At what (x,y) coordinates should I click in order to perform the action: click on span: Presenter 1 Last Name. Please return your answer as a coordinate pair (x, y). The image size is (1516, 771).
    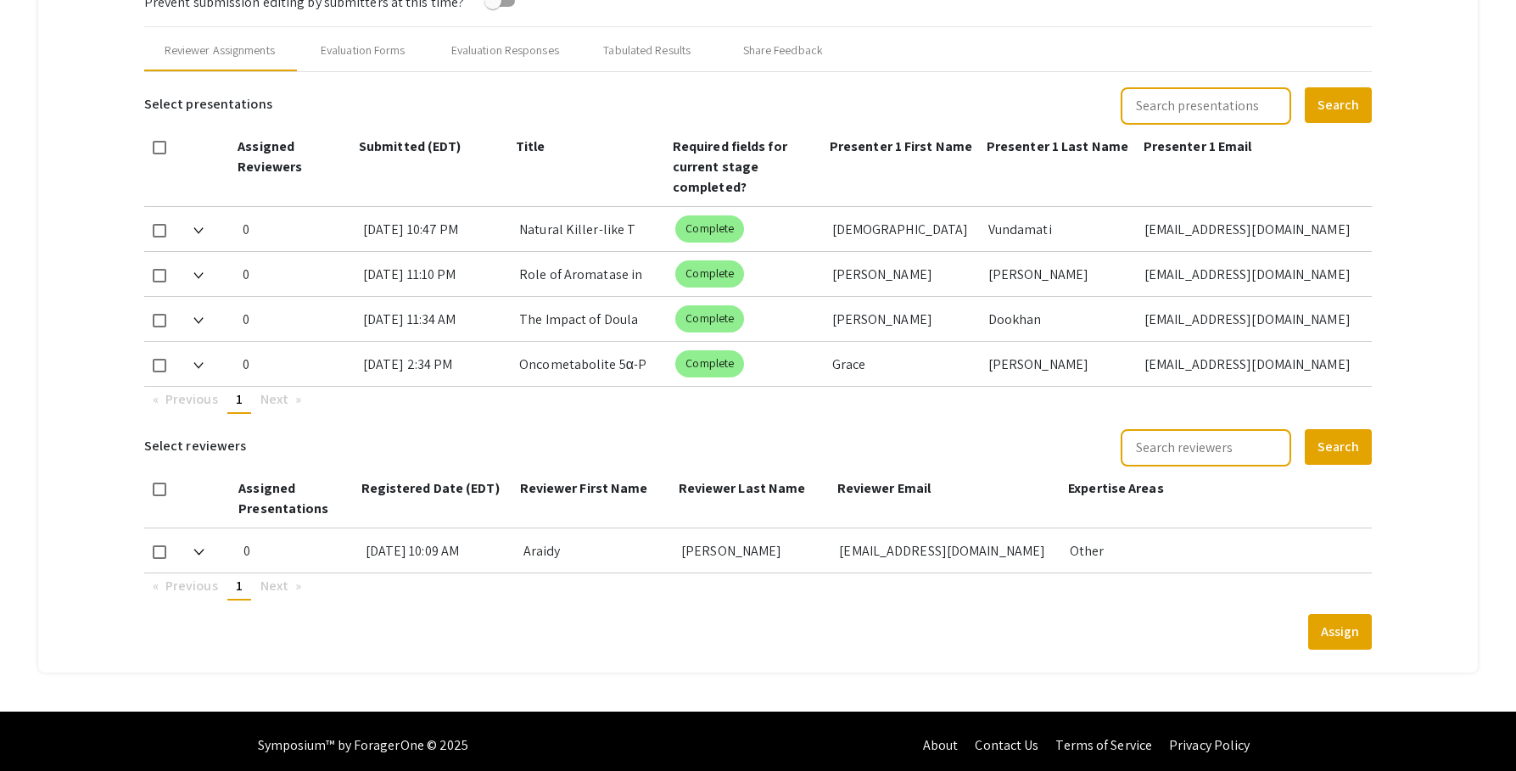
    Looking at the image, I should click on (1057, 146).